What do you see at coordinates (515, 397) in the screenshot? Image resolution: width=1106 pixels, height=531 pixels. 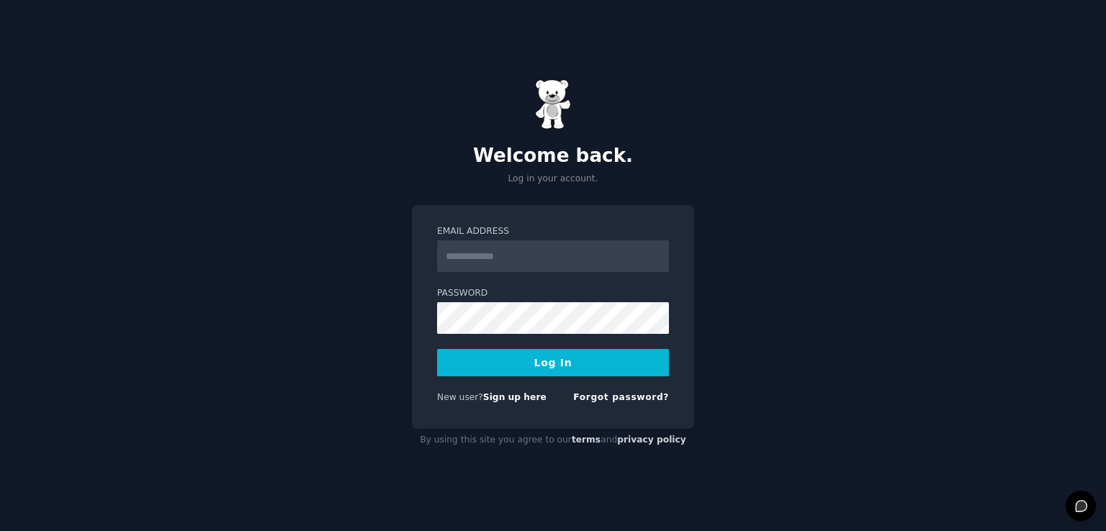 I see `a: Sign up here` at bounding box center [515, 397].